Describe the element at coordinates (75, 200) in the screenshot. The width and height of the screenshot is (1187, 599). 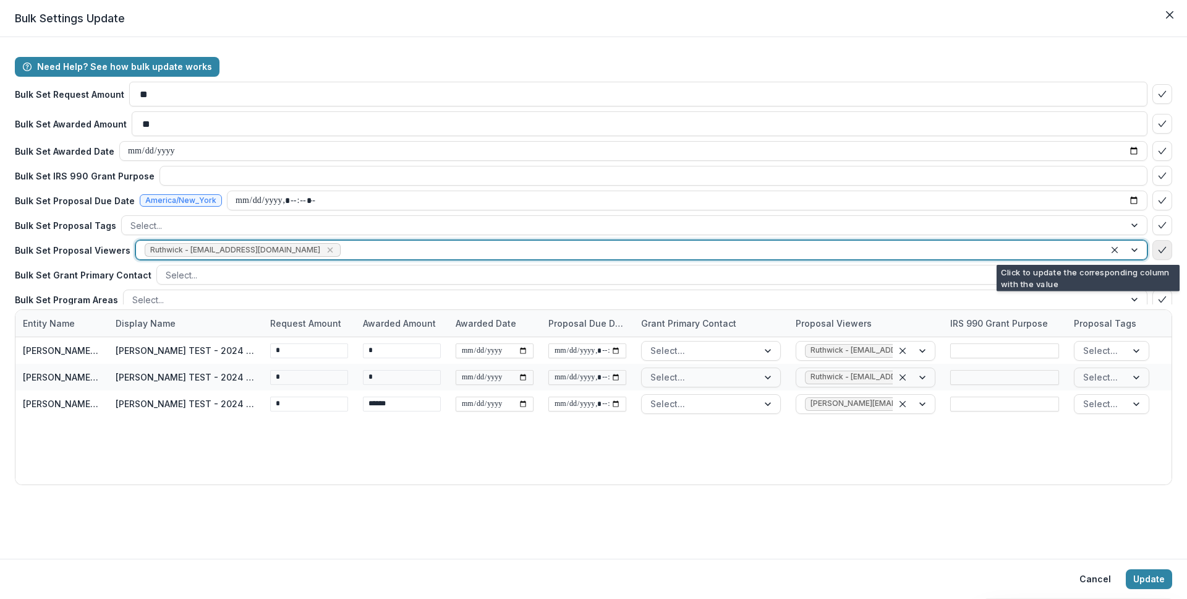
I see `p: Bulk Set Proposal Due Date` at that location.